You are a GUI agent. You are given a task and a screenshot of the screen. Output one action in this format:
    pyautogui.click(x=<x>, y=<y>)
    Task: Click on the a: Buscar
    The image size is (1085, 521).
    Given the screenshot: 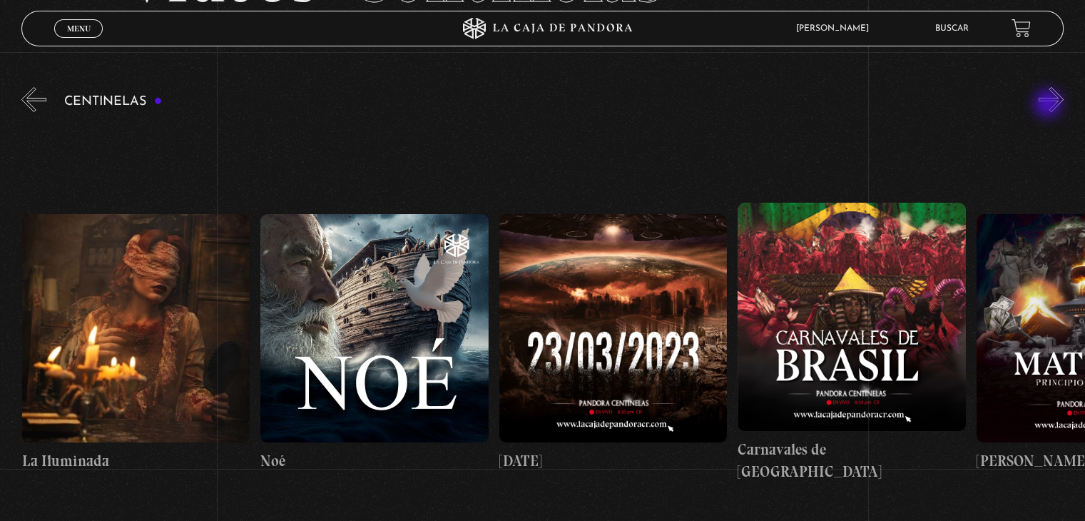 What is the action you would take?
    pyautogui.click(x=952, y=29)
    